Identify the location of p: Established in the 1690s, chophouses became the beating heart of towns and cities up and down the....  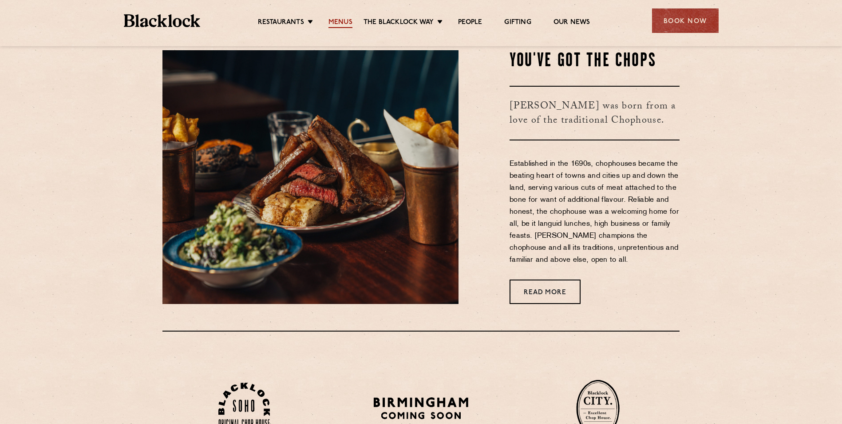
(595, 212).